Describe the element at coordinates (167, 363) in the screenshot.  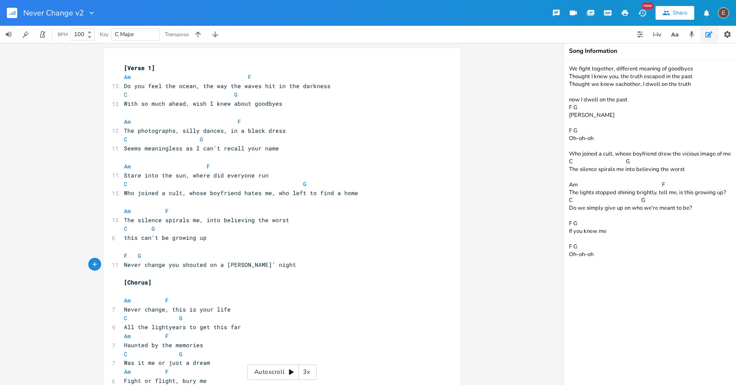
I see `span: Was it me or just a dream` at that location.